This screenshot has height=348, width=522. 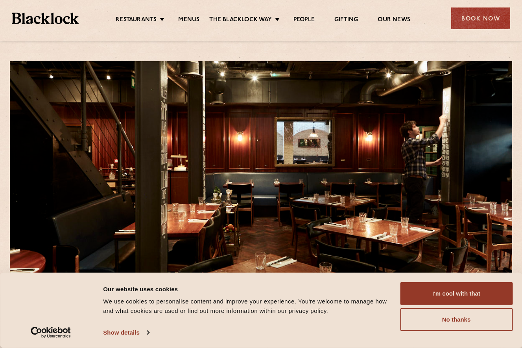 What do you see at coordinates (247, 288) in the screenshot?
I see `div: Our website uses cookies` at bounding box center [247, 288].